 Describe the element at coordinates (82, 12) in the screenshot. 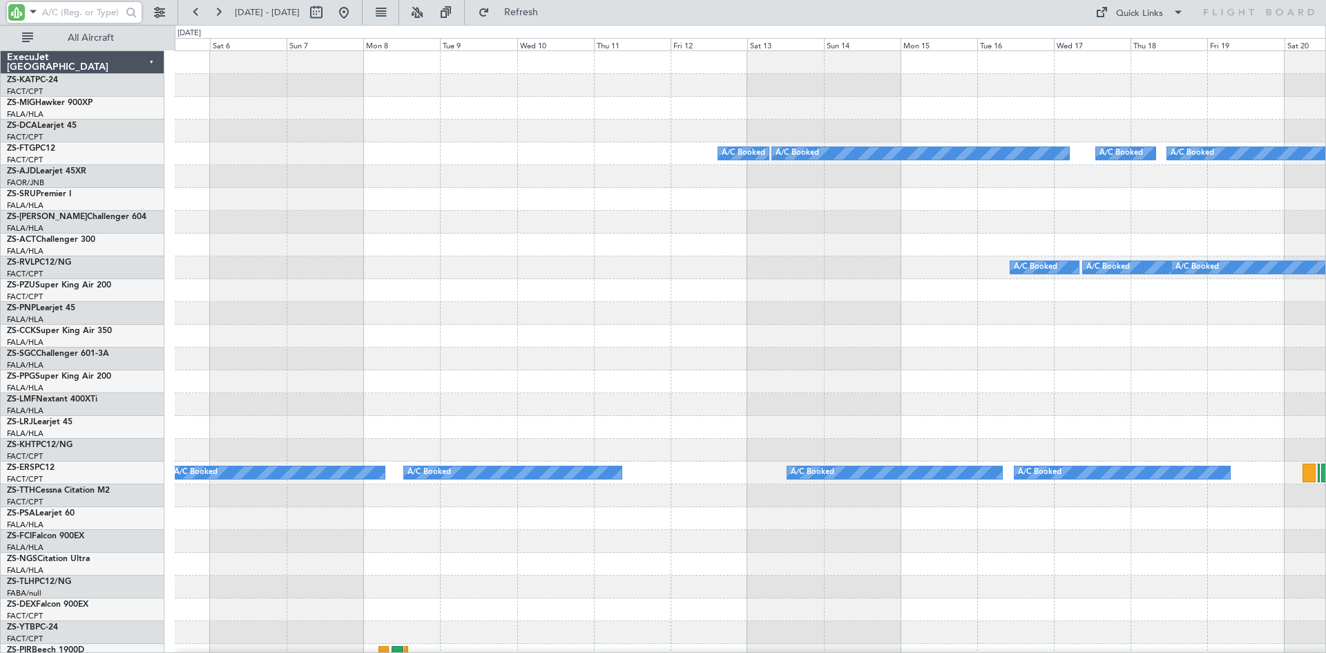

I see `input: A/C (Reg. or Type)` at that location.